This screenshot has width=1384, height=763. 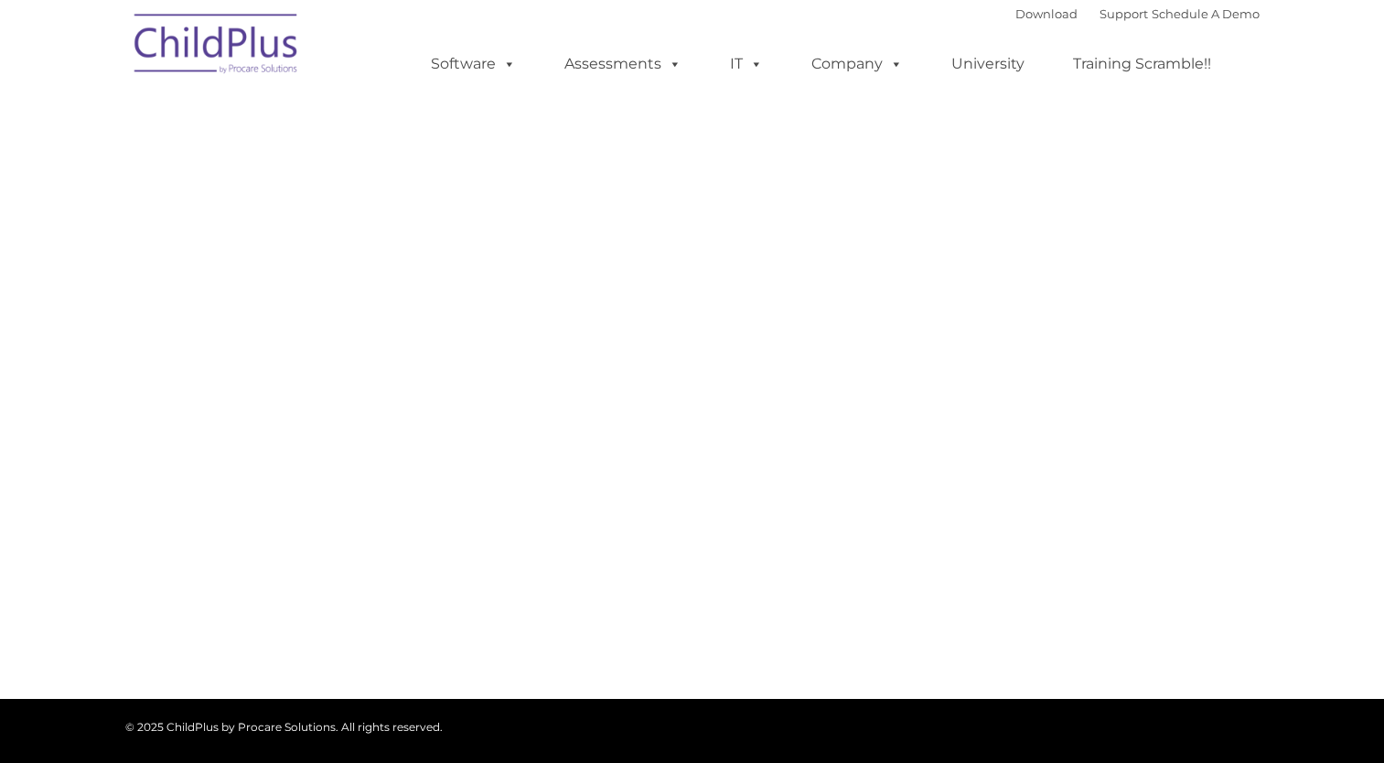 What do you see at coordinates (284, 726) in the screenshot?
I see `span: © 2025 ChildPlus by Procare Solutions. All rights reserved.` at bounding box center [284, 726].